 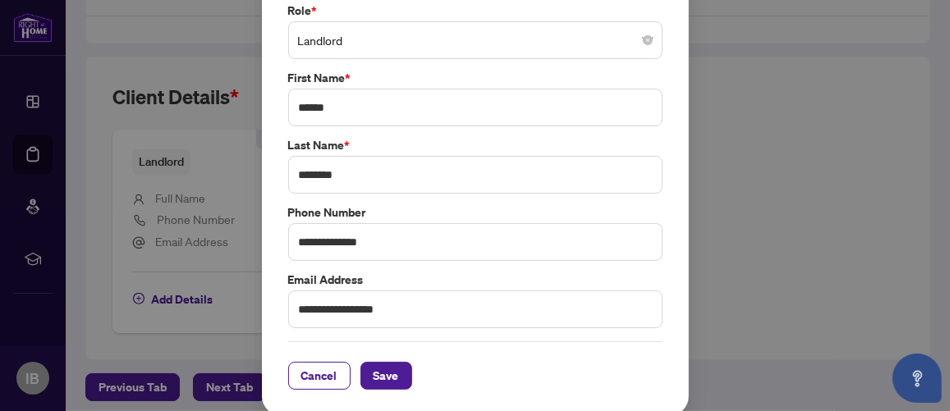 What do you see at coordinates (475, 280) in the screenshot?
I see `label: Email Address` at bounding box center [475, 280].